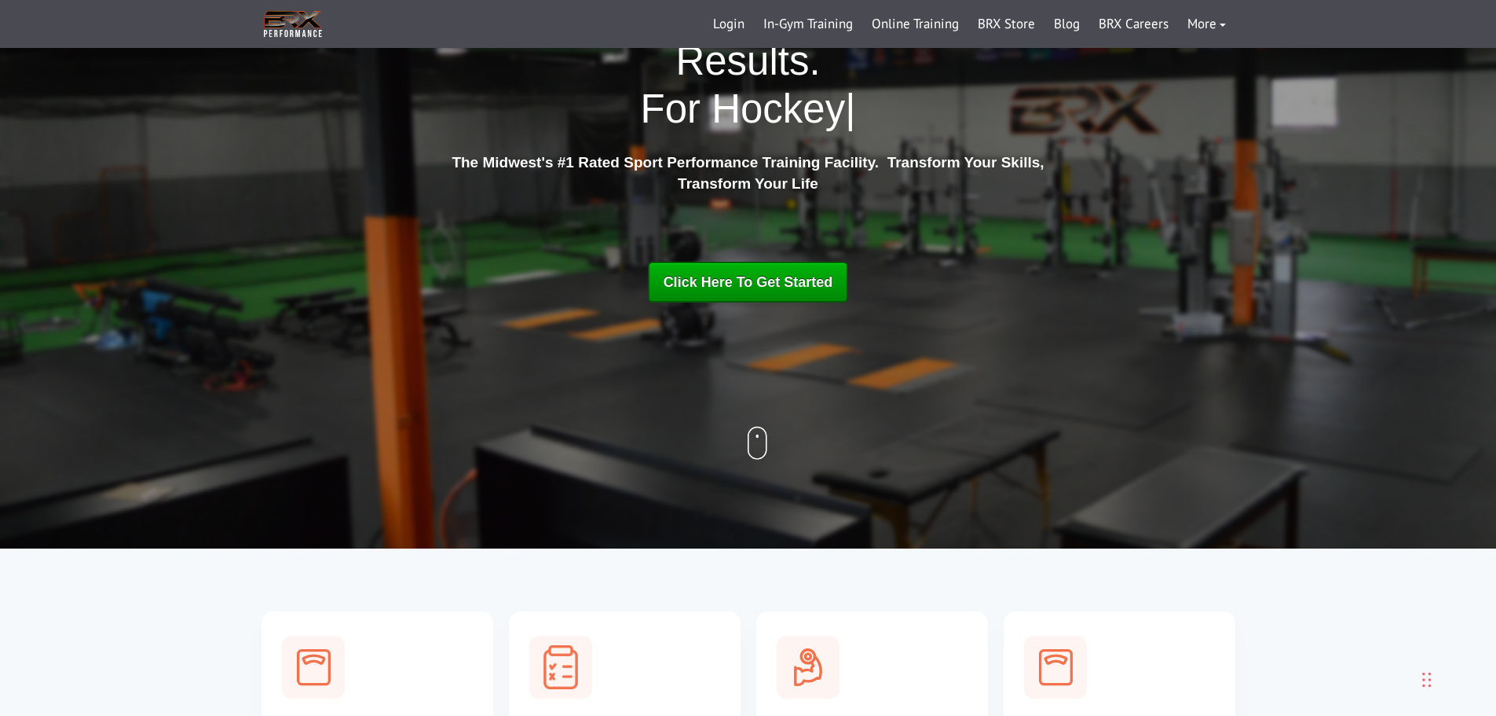 Image resolution: width=1496 pixels, height=716 pixels. I want to click on a: Login, so click(729, 24).